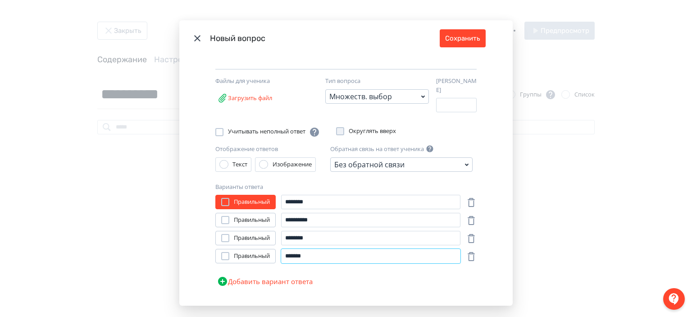  Describe the element at coordinates (377, 149) in the screenshot. I see `label: Обратная связь на ответ ученика` at that location.